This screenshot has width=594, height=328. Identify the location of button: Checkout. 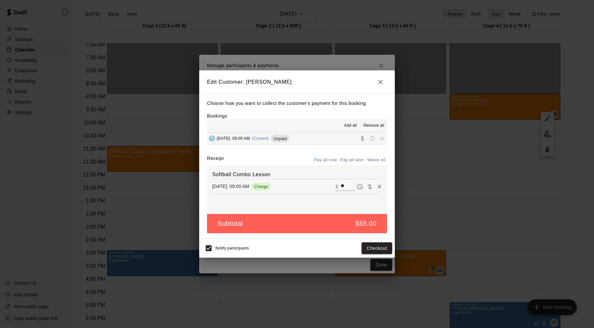
(377, 248).